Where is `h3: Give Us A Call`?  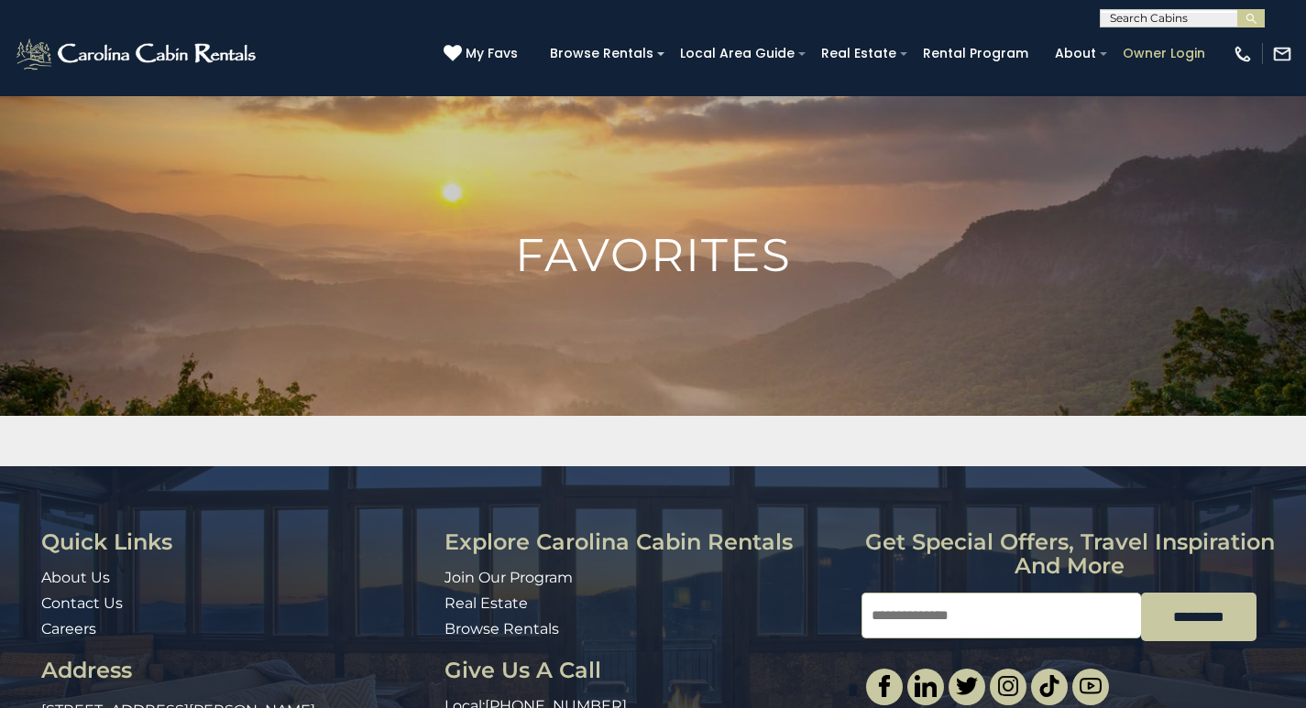
h3: Give Us A Call is located at coordinates (646, 671).